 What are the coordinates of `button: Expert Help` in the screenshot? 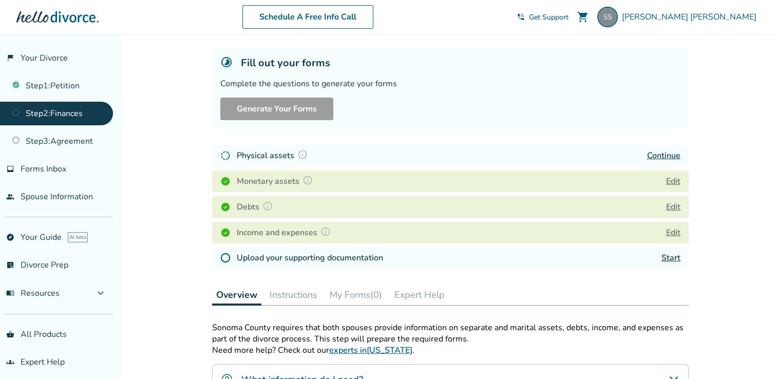 It's located at (419, 295).